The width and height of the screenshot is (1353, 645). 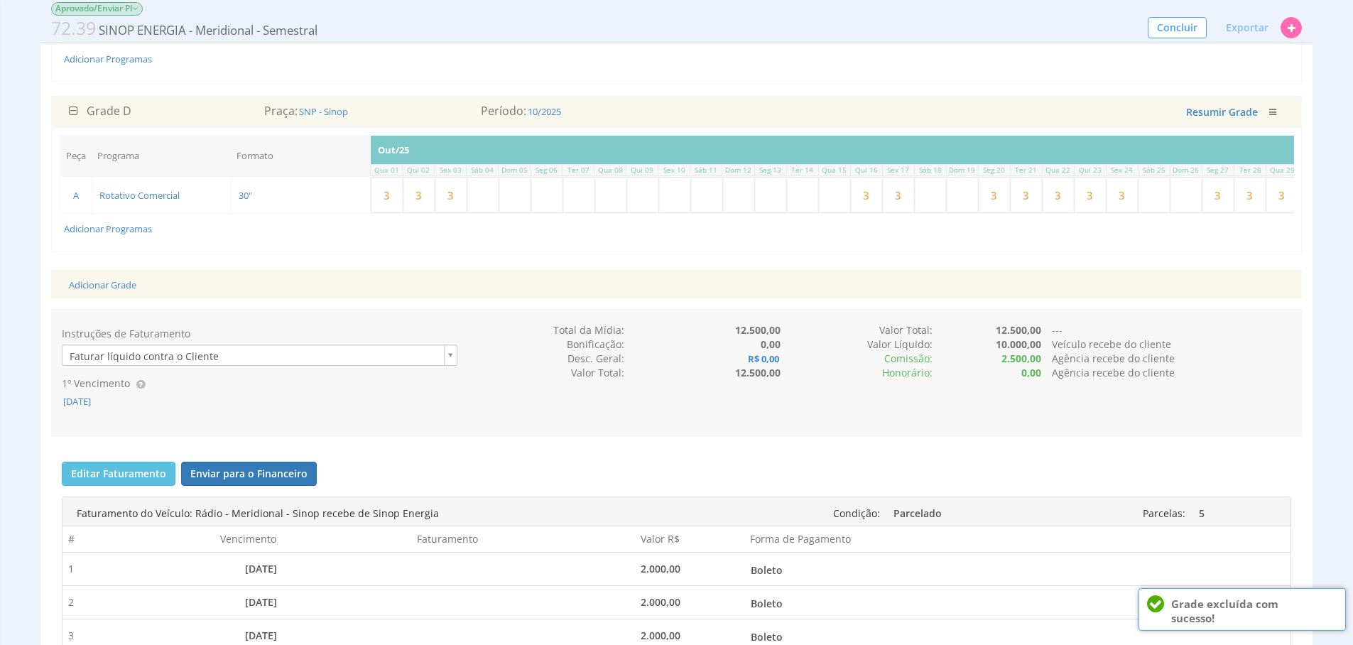 What do you see at coordinates (1021, 358) in the screenshot?
I see `b: 2.500,00` at bounding box center [1021, 358].